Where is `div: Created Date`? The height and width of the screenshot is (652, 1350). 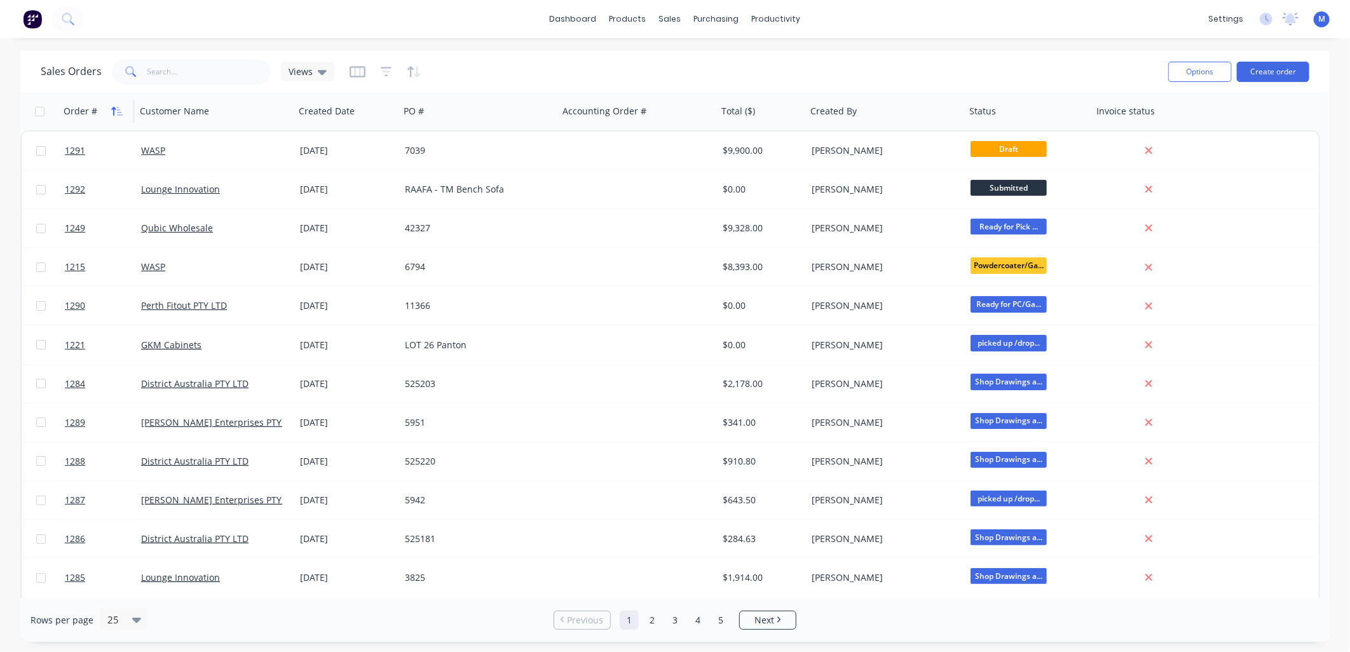
div: Created Date is located at coordinates (327, 111).